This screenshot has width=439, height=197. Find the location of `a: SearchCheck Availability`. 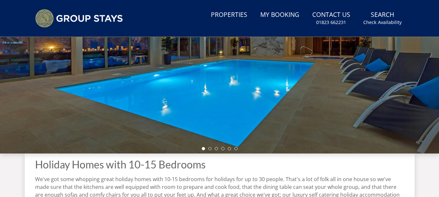

a: SearchCheck Availability is located at coordinates (382, 18).